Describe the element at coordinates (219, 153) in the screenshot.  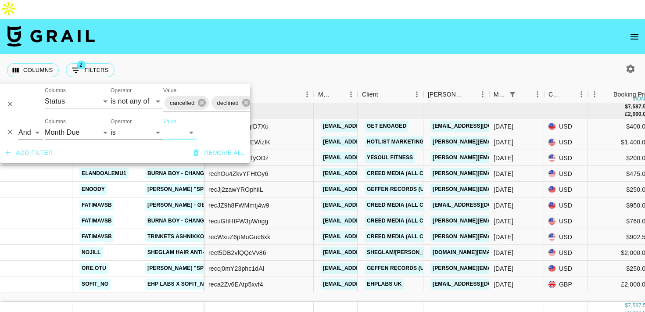
I see `button: Remove all` at that location.